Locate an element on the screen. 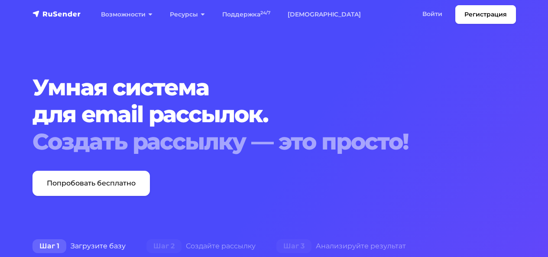 This screenshot has height=257, width=548. a: Войти is located at coordinates (432, 14).